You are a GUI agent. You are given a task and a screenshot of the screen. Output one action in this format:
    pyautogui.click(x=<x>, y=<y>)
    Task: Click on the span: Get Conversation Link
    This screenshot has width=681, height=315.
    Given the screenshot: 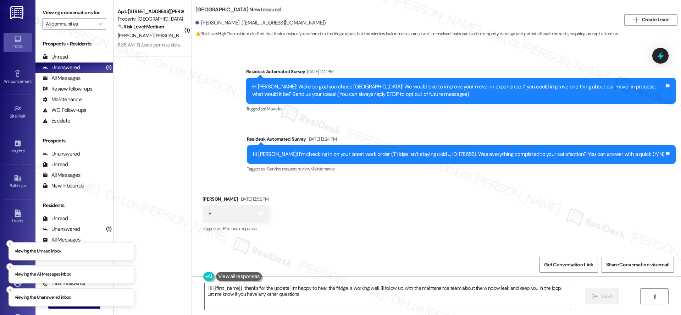 What is the action you would take?
    pyautogui.click(x=569, y=264)
    